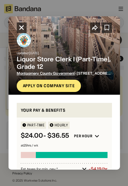  I want to click on div: Per hour, so click(83, 136).